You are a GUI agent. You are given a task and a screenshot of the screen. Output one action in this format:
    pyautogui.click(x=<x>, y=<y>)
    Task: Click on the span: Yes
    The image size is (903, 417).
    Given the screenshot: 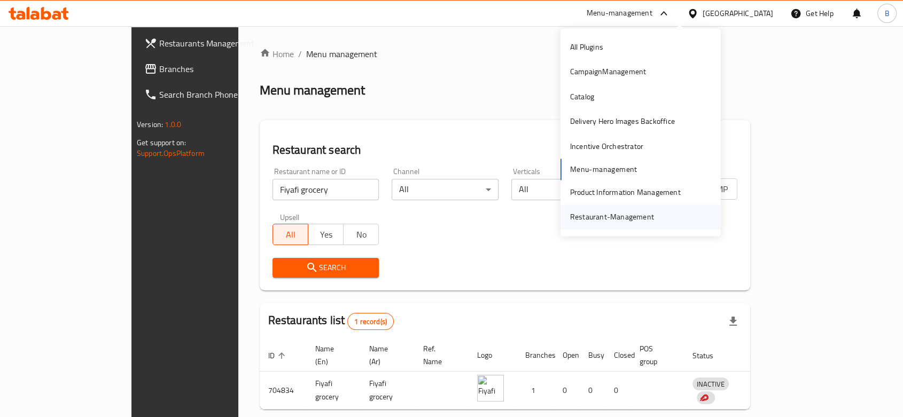 What is the action you would take?
    pyautogui.click(x=326, y=235)
    